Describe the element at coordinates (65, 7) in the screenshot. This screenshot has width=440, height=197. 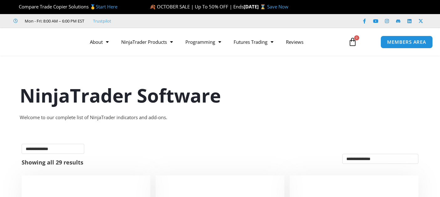
I see `span: Compare Trade Copier Solutions 🥇` at that location.